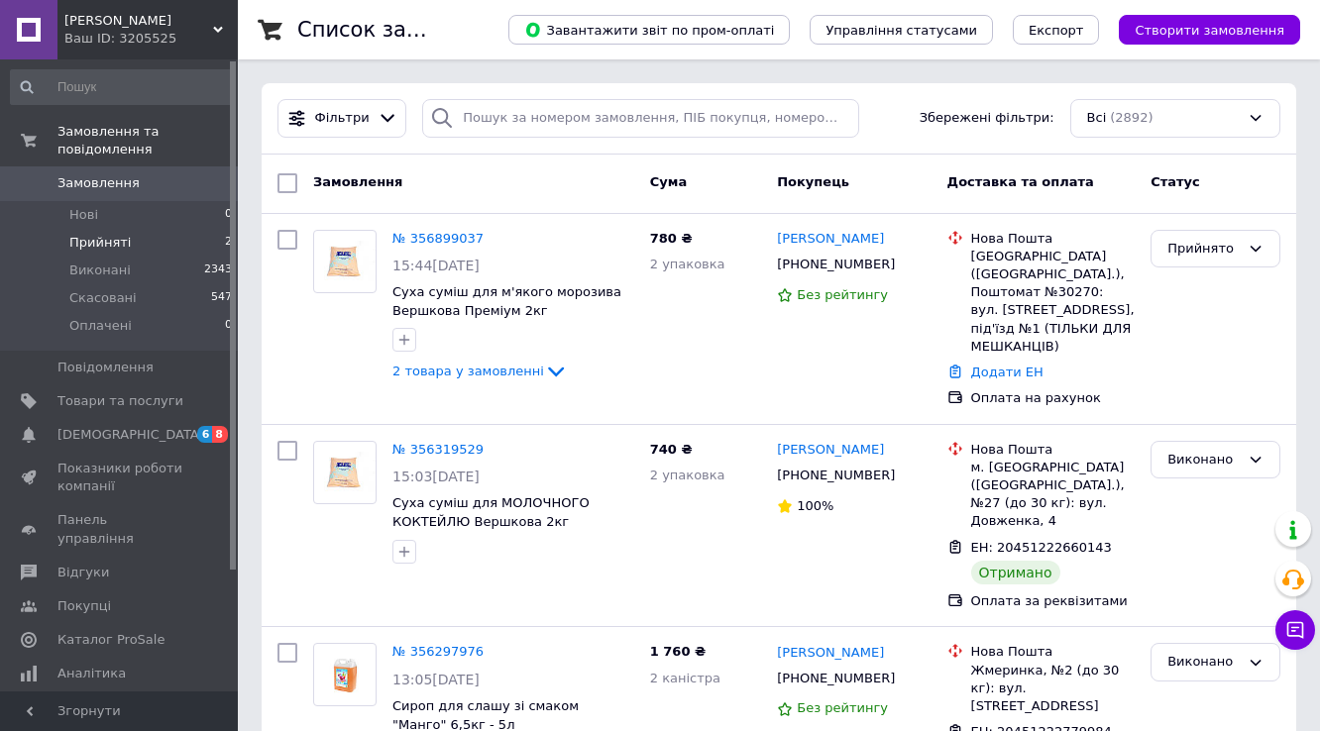 This screenshot has width=1320, height=731. What do you see at coordinates (1007, 372) in the screenshot?
I see `a: Додати ЕН` at bounding box center [1007, 372].